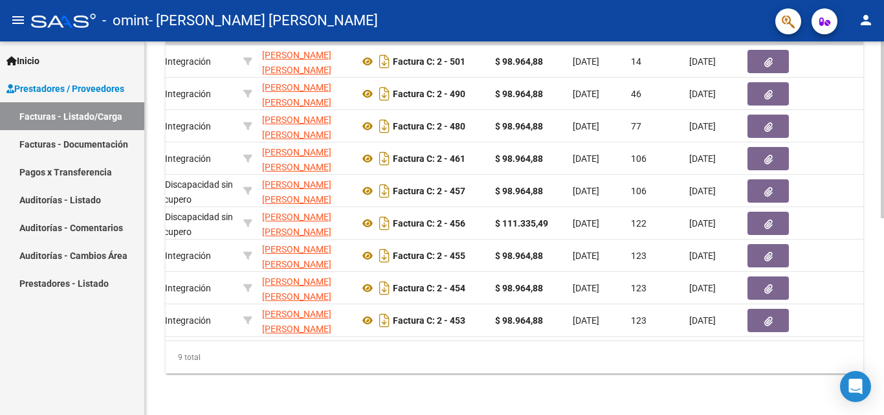  I want to click on strong: Factura C: 2 - 461, so click(429, 159).